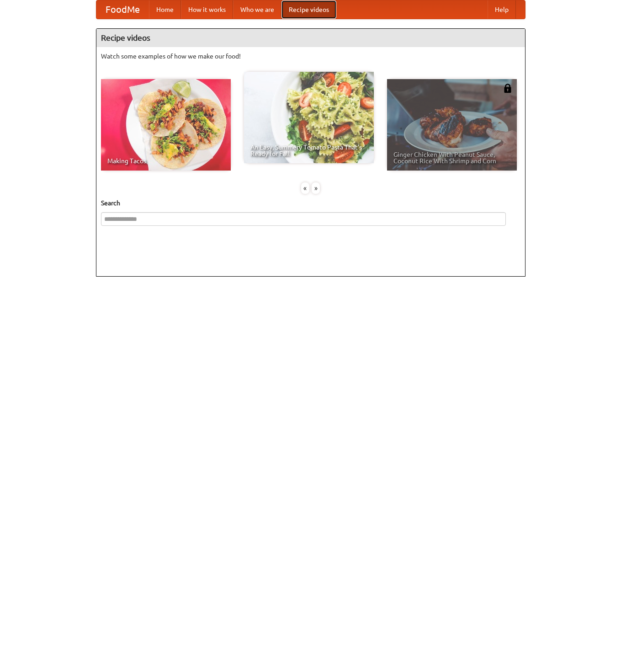  Describe the element at coordinates (166, 125) in the screenshot. I see `a: Making Tacos` at that location.